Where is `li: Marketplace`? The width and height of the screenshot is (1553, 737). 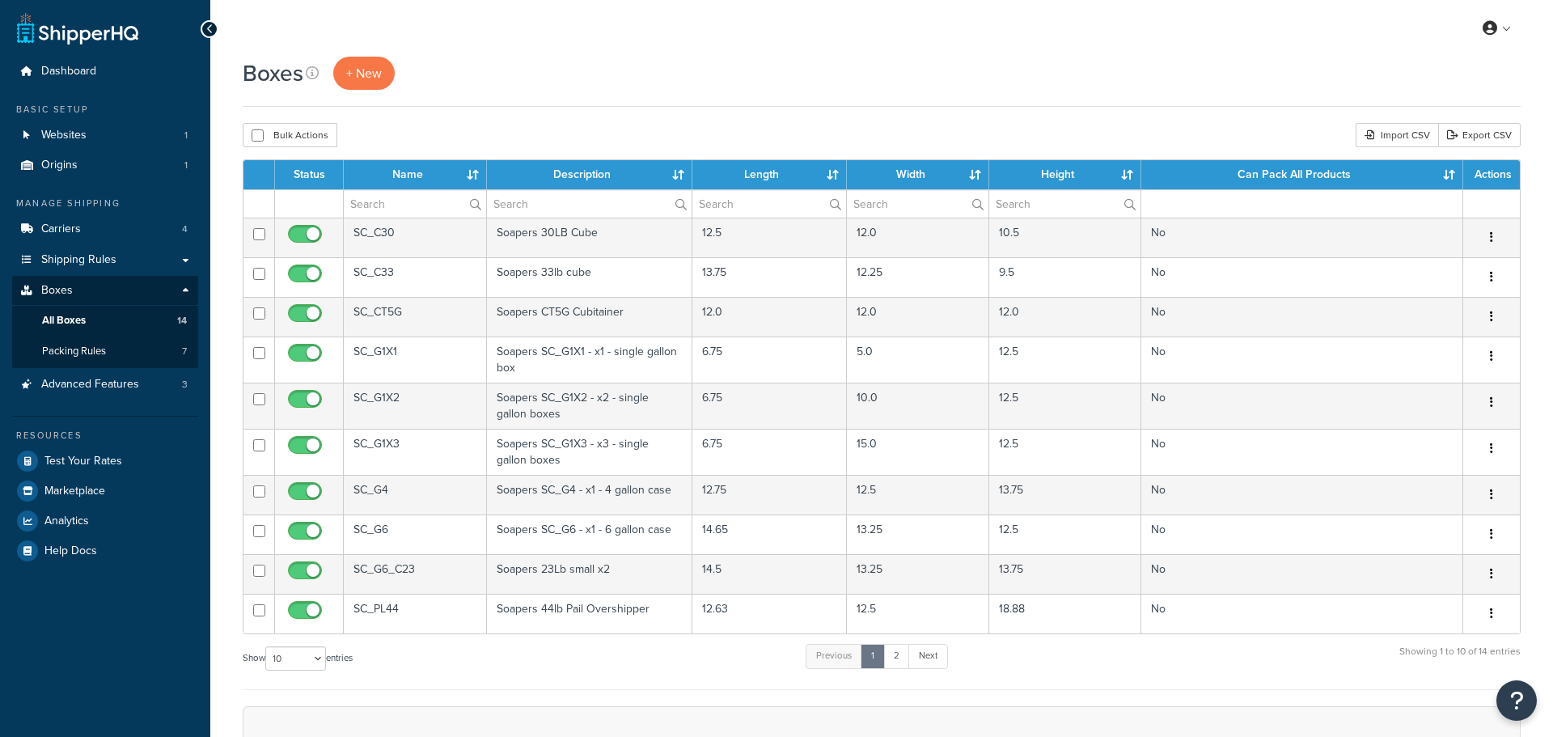
li: Marketplace is located at coordinates (105, 491).